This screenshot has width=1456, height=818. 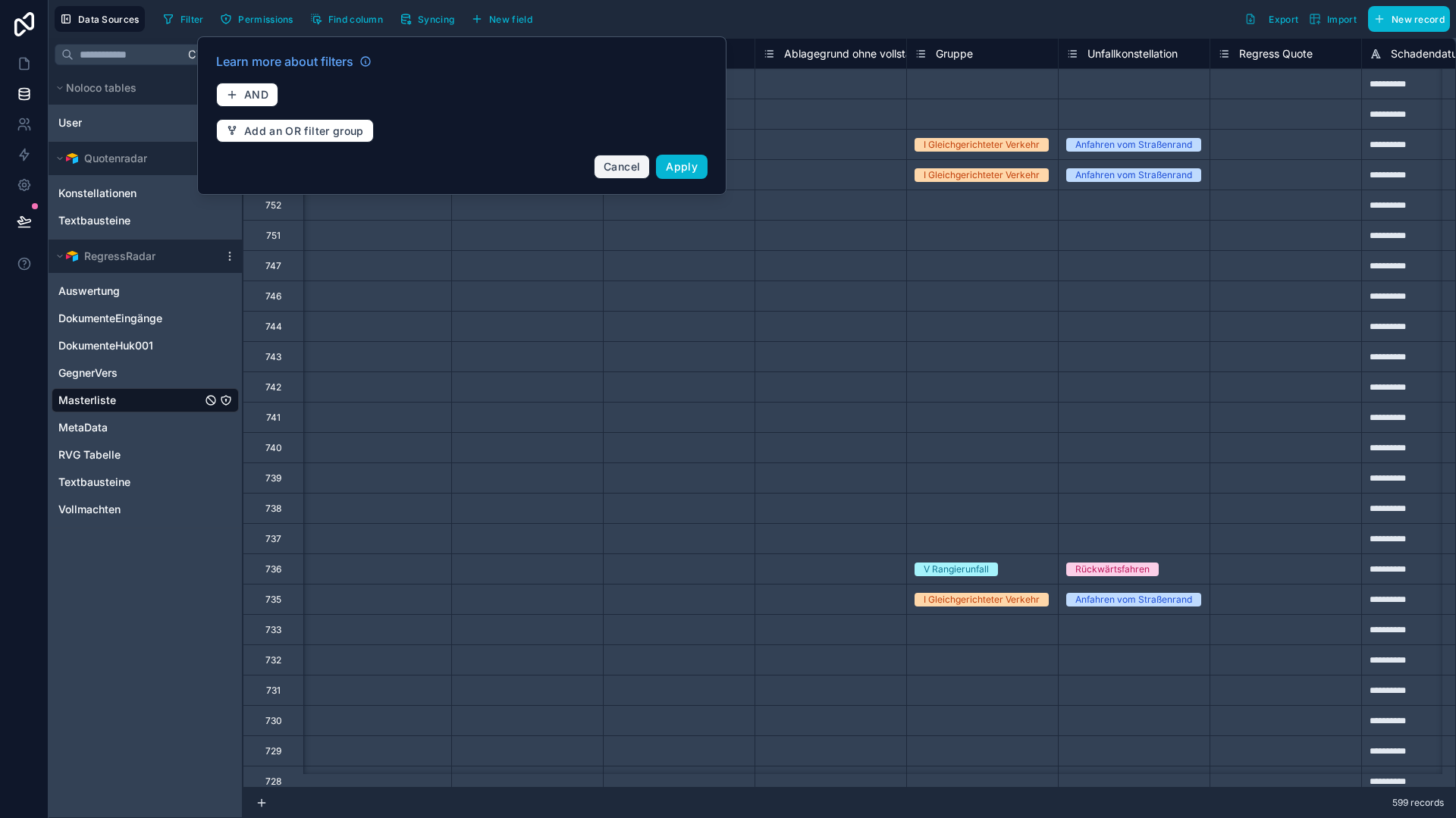 What do you see at coordinates (1112, 570) in the screenshot?
I see `div: Rückwärtsfahren` at bounding box center [1112, 570].